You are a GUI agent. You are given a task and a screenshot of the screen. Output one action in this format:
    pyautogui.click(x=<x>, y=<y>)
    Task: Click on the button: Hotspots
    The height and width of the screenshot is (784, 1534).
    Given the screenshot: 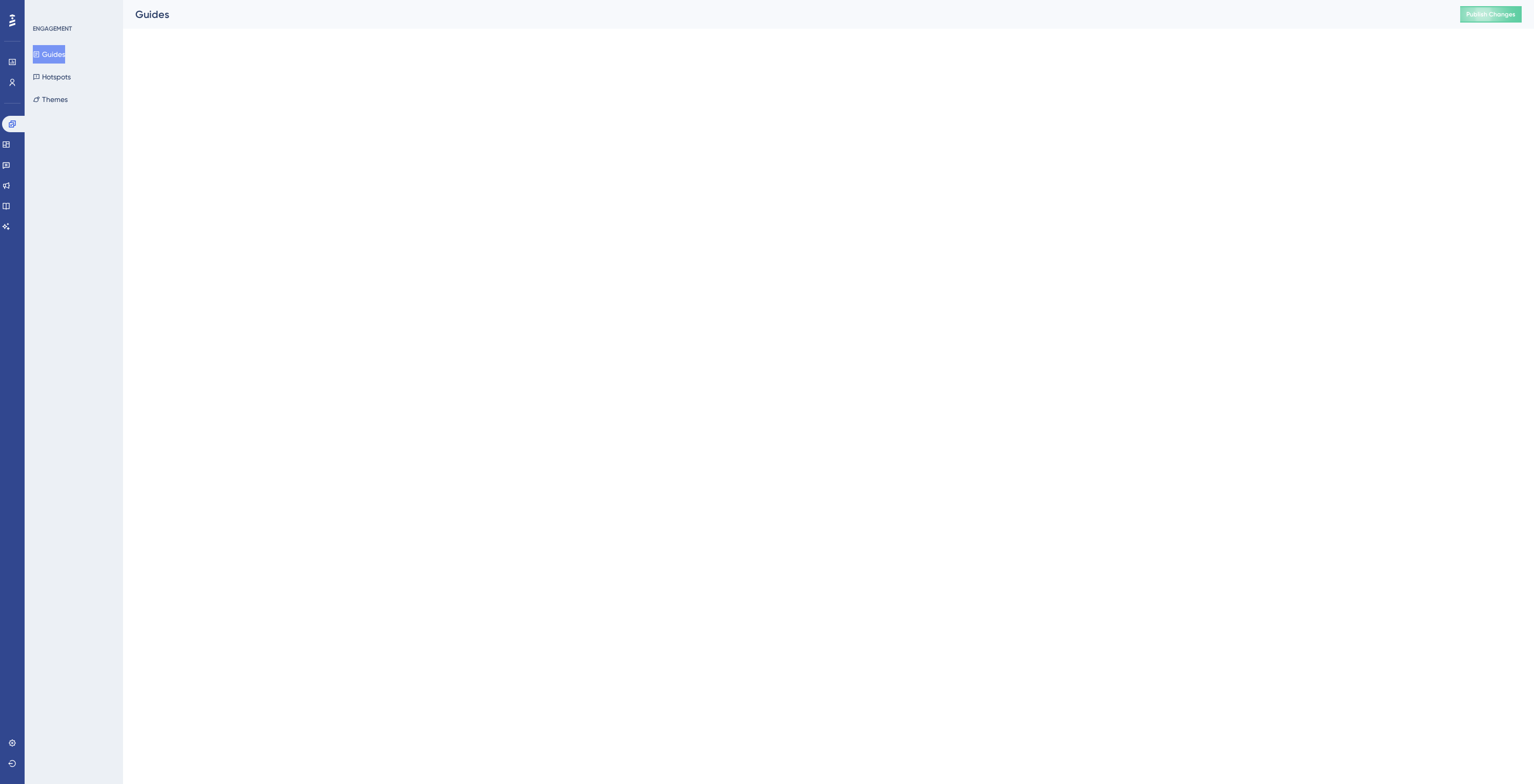 What is the action you would take?
    pyautogui.click(x=51, y=77)
    